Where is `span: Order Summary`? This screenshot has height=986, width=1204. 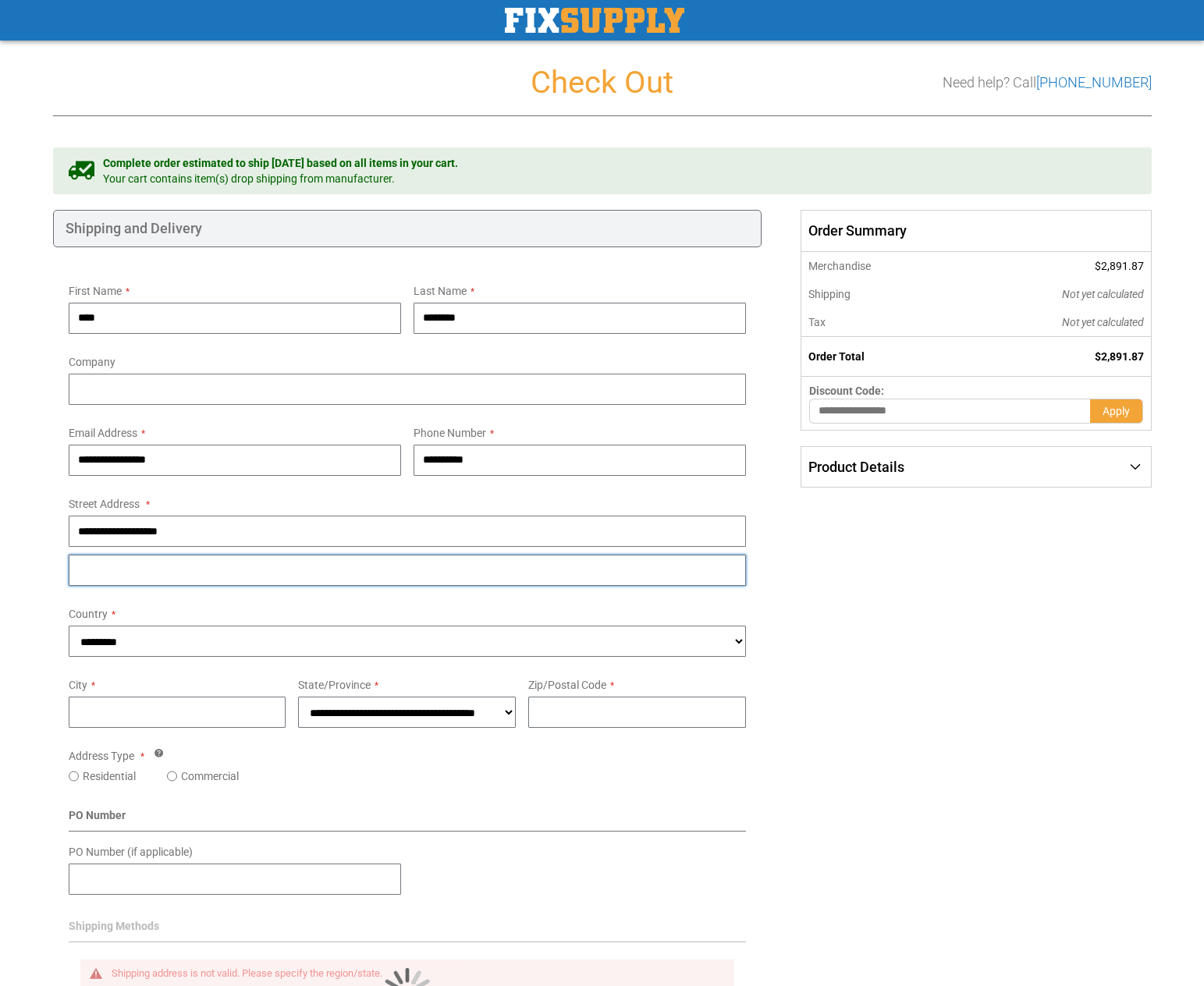
span: Order Summary is located at coordinates (975, 231).